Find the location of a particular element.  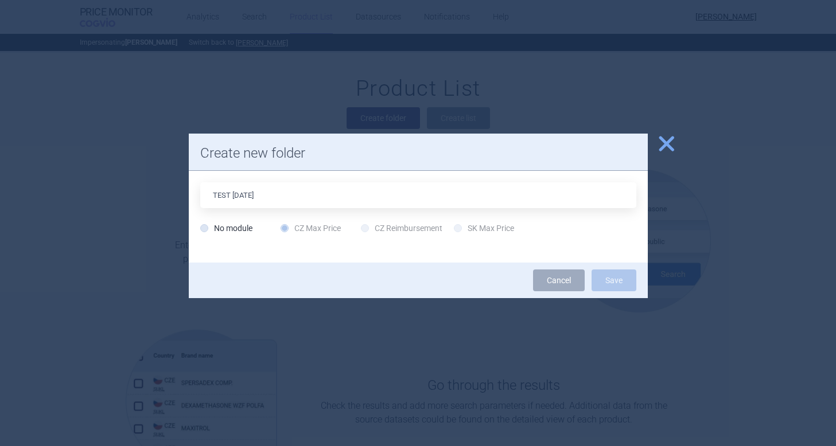

label: SK Max Price is located at coordinates (484, 228).